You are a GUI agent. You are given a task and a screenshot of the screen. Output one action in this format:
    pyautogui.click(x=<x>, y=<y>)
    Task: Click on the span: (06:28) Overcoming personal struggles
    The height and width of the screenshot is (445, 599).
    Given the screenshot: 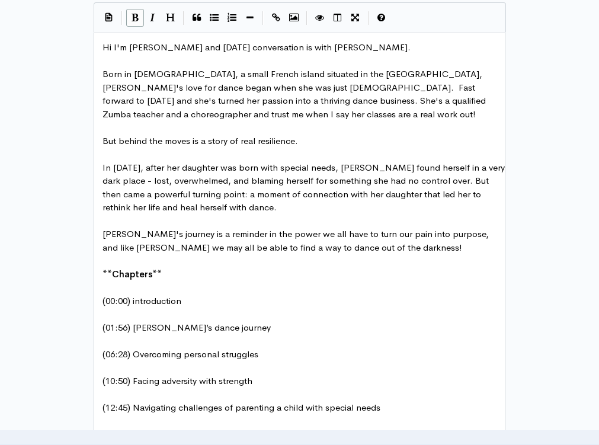 What is the action you would take?
    pyautogui.click(x=180, y=354)
    